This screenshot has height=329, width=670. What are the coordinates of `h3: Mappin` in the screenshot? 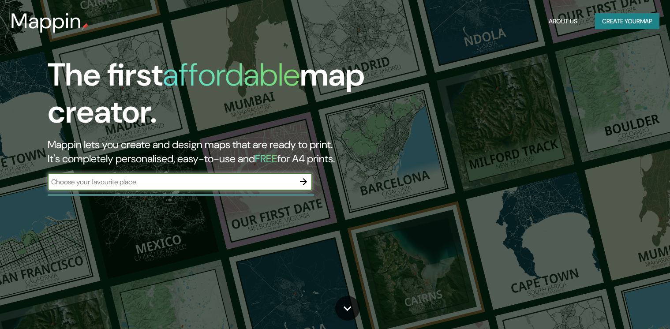 It's located at (46, 21).